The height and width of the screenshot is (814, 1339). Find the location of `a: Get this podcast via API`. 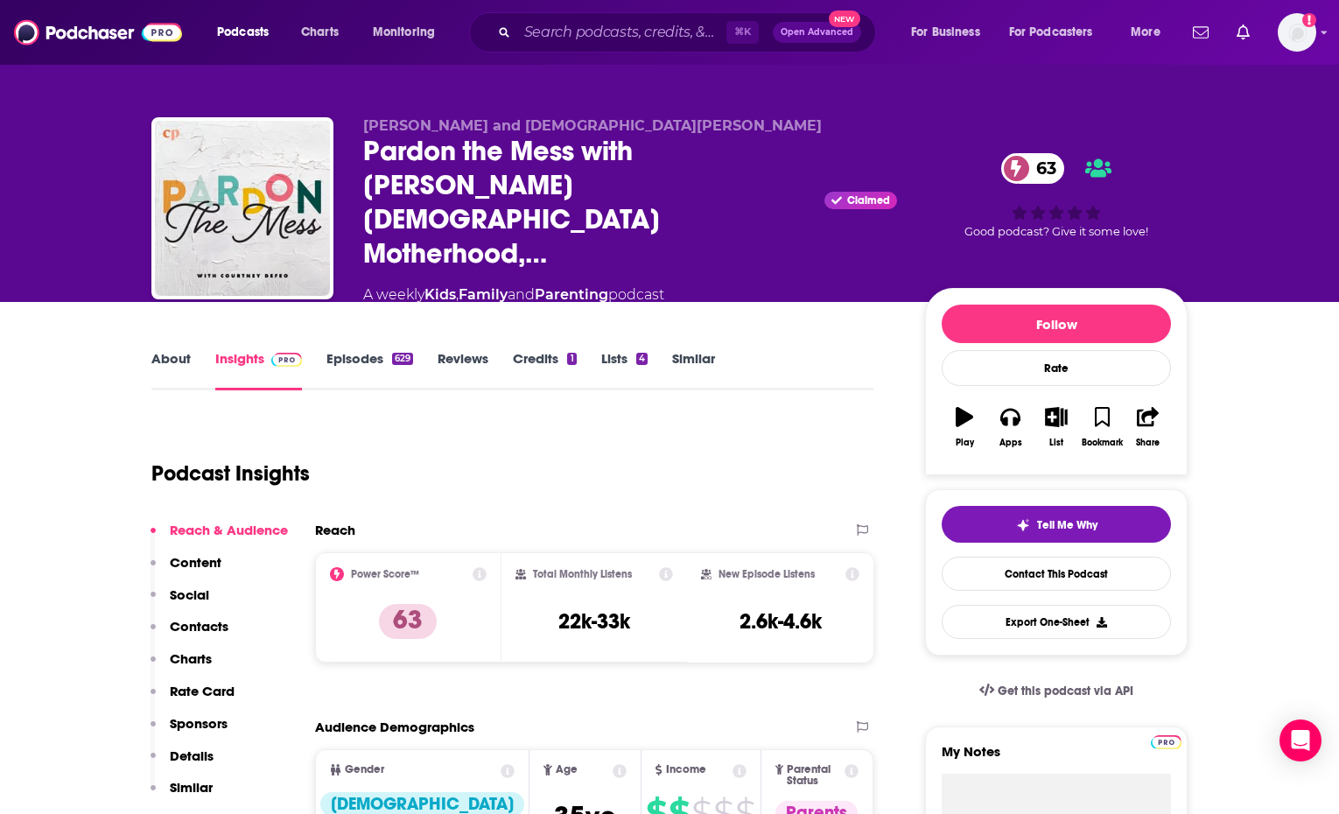

a: Get this podcast via API is located at coordinates (1057, 691).